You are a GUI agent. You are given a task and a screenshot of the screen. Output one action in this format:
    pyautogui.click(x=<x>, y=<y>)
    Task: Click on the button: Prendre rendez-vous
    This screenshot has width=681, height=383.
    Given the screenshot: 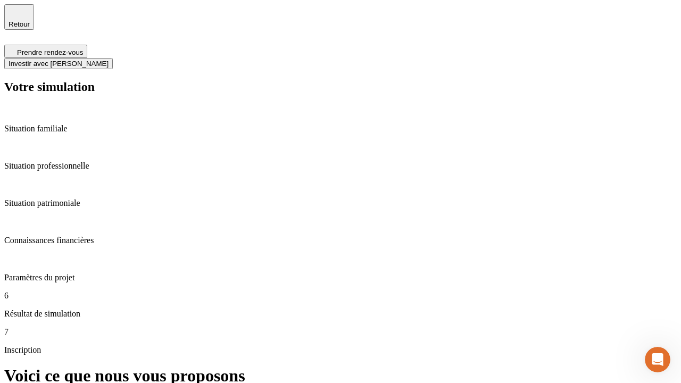 What is the action you would take?
    pyautogui.click(x=46, y=51)
    